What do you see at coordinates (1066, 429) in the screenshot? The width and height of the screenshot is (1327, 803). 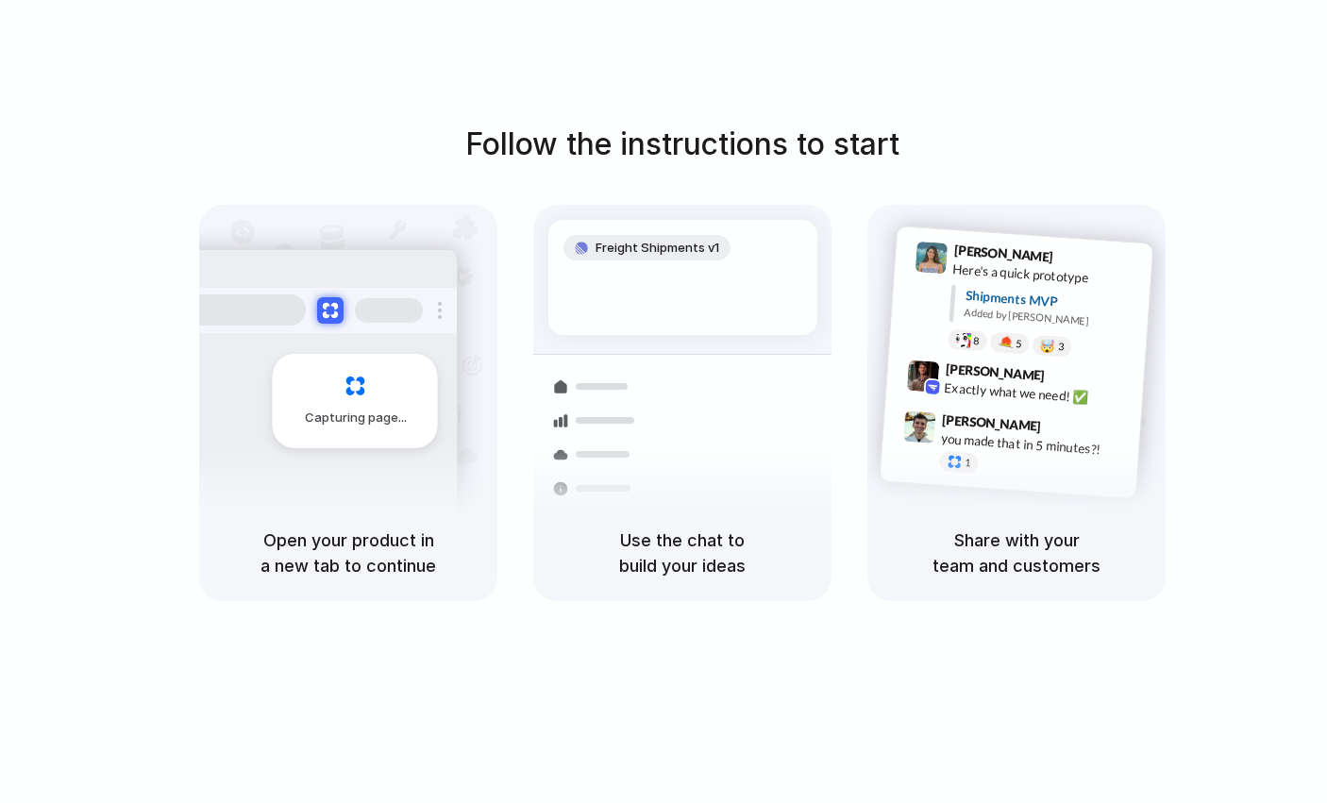 I see `span: 9:47 AM` at bounding box center [1066, 429].